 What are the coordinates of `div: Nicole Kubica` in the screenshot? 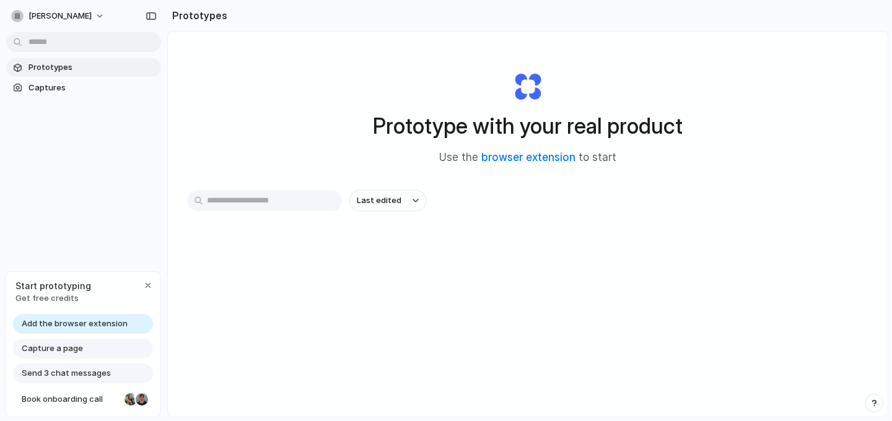 It's located at (131, 400).